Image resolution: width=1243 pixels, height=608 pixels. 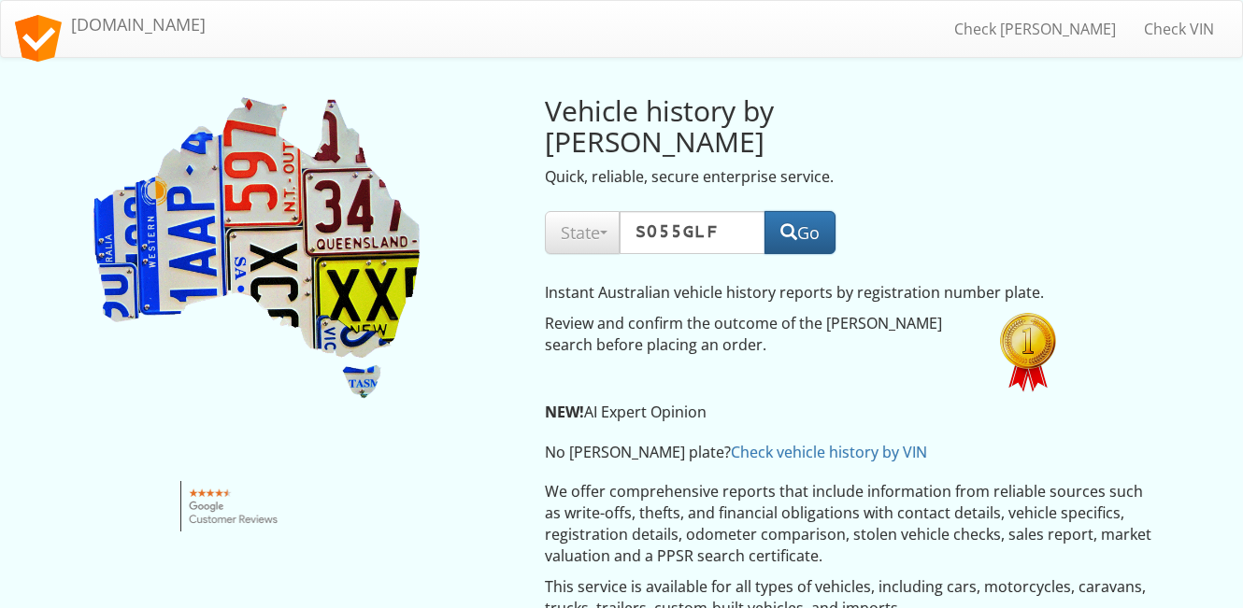 What do you see at coordinates (257, 249) in the screenshot?
I see `img: Rego Check` at bounding box center [257, 249].